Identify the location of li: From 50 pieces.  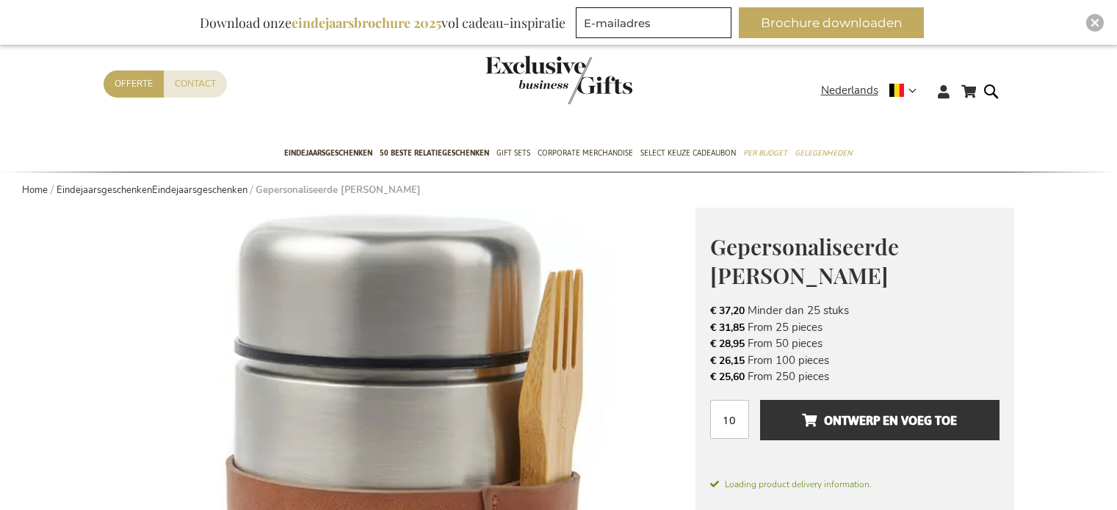
(855, 344).